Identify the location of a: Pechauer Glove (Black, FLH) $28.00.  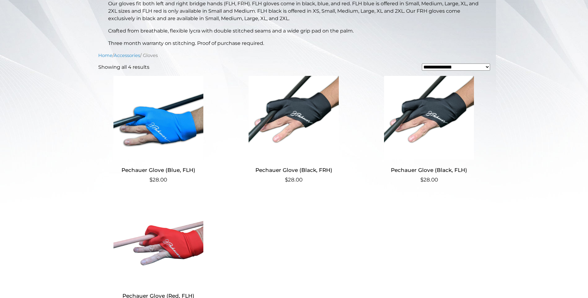
(429, 130).